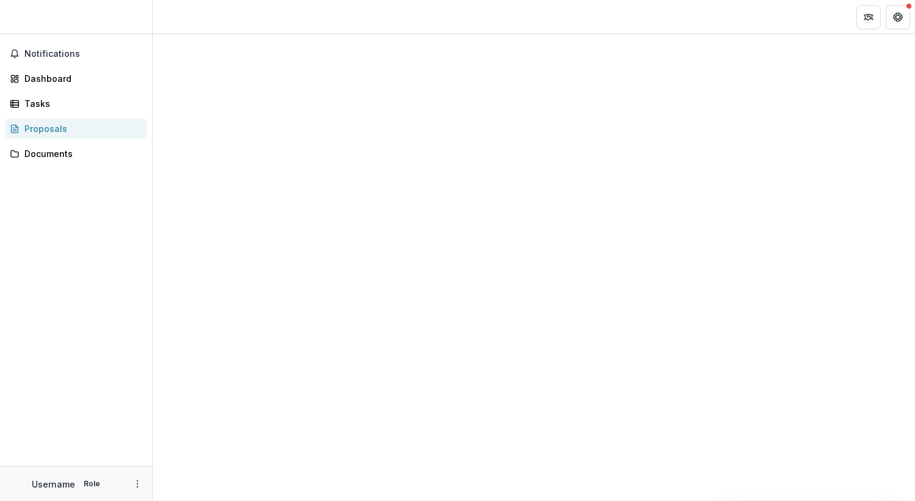 The width and height of the screenshot is (915, 501). I want to click on span: Notifications, so click(83, 54).